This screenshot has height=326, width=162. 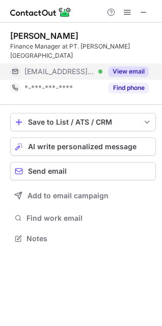 What do you see at coordinates (82, 147) in the screenshot?
I see `span: AI write personalized message` at bounding box center [82, 147].